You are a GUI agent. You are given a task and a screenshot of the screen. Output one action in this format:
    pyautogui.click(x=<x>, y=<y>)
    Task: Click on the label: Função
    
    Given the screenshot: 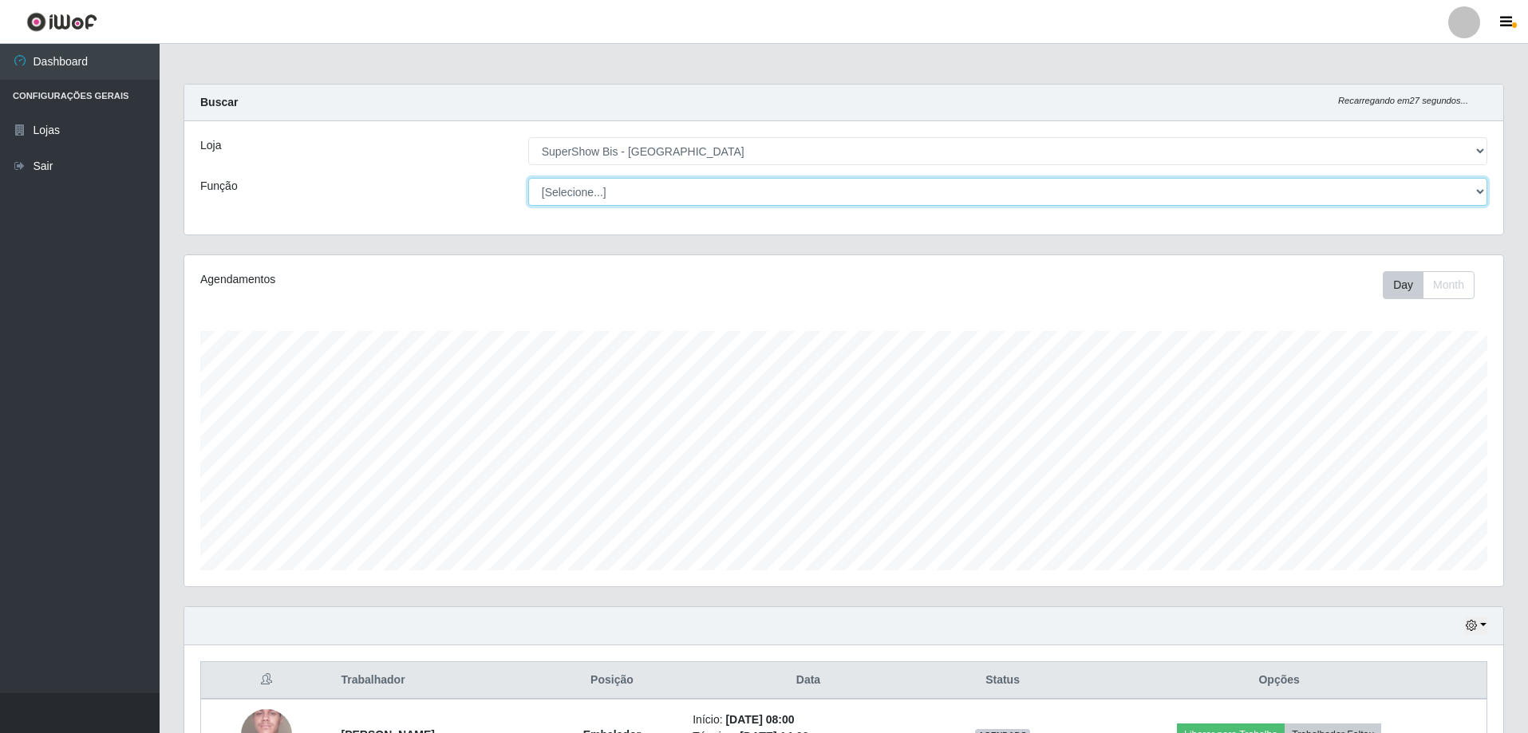 What is the action you would take?
    pyautogui.click(x=219, y=186)
    